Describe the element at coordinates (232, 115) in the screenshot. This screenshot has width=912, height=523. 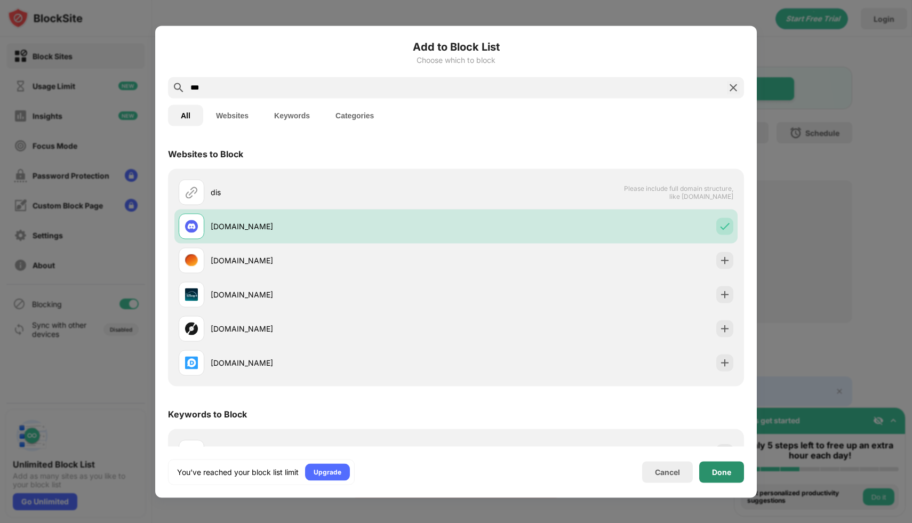
I see `button: Websites` at that location.